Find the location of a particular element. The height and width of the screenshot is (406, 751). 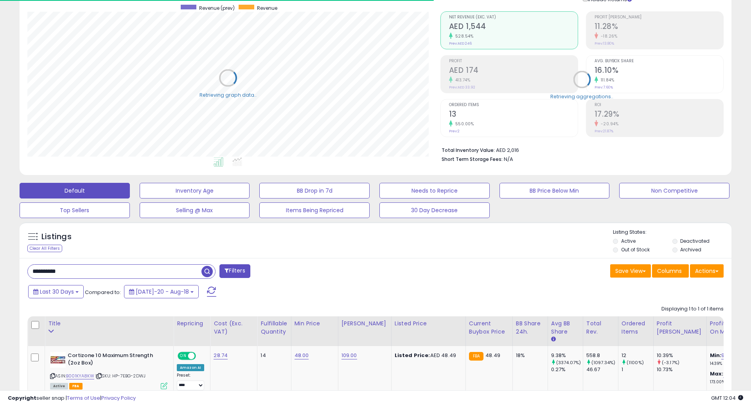

div: 46.67 is located at coordinates (602, 369).